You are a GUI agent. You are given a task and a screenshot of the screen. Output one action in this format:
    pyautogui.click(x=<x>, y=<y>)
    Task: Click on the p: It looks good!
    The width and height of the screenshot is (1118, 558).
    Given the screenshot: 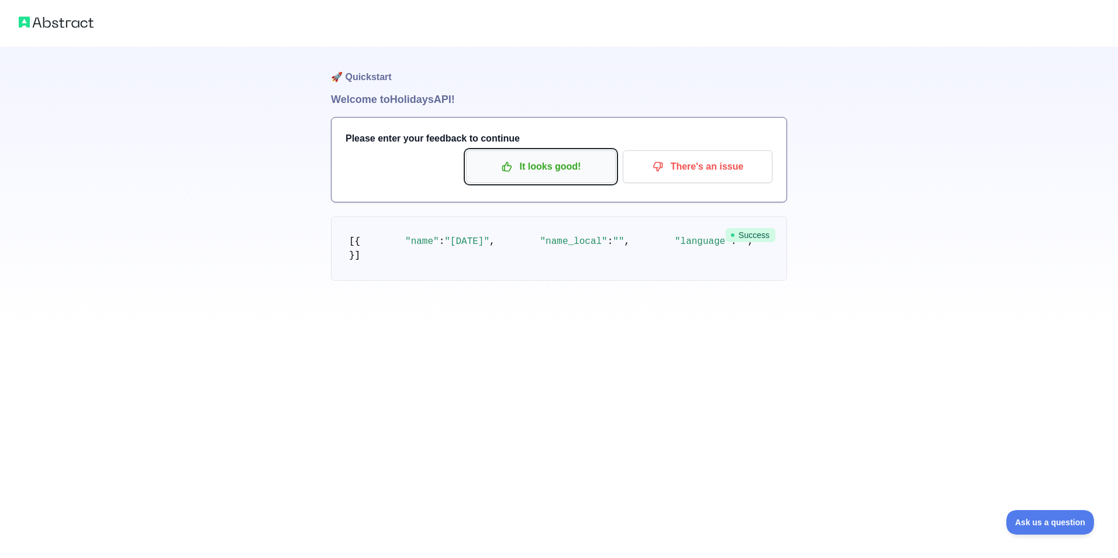 What is the action you would take?
    pyautogui.click(x=541, y=167)
    